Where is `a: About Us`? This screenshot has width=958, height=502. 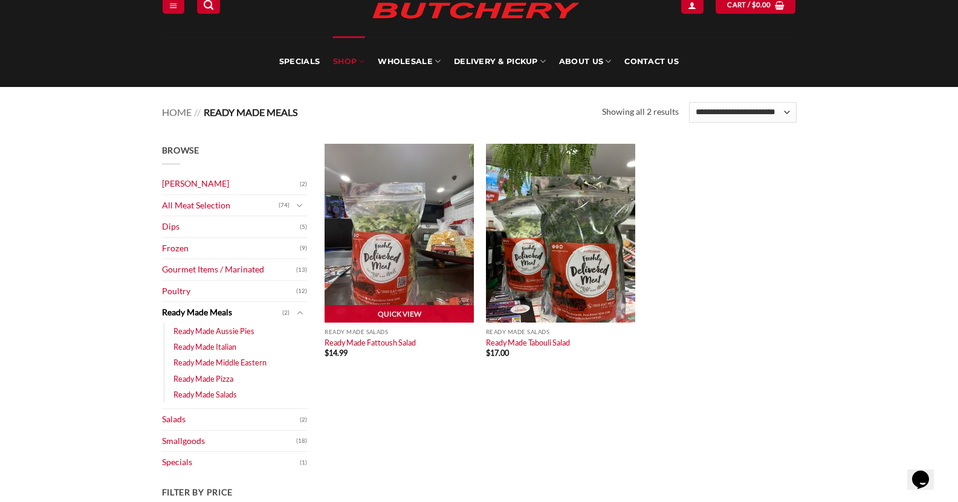
a: About Us is located at coordinates (585, 62).